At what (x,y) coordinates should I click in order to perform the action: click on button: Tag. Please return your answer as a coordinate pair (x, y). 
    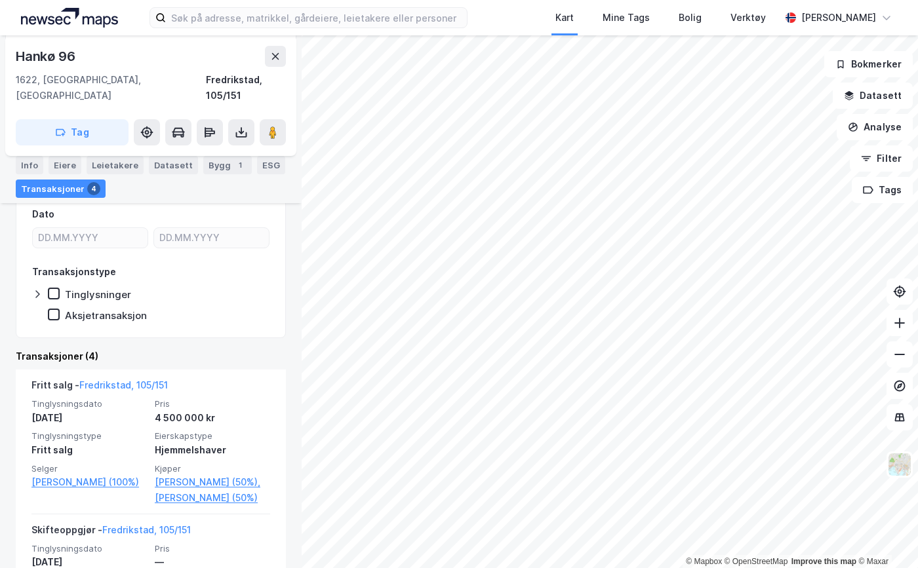
    Looking at the image, I should click on (72, 132).